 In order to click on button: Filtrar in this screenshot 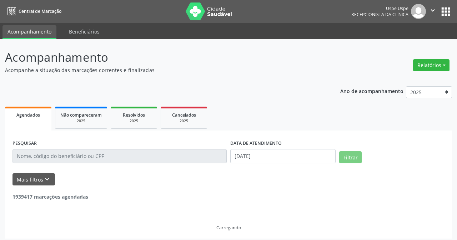, I will do `click(350, 158)`.